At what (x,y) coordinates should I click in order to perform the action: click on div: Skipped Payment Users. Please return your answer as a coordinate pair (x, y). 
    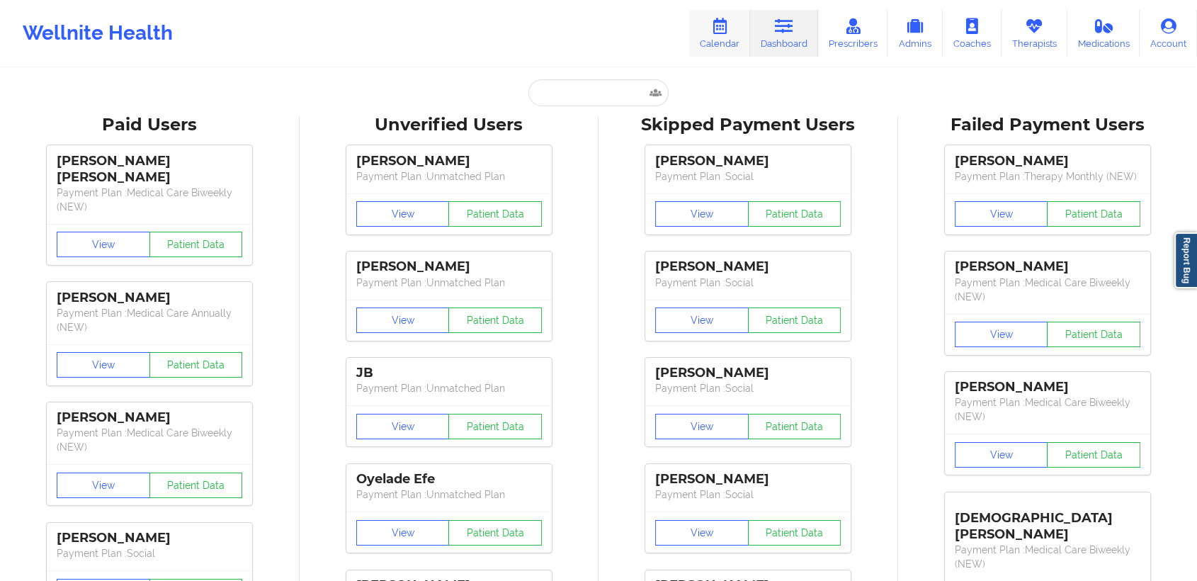
    Looking at the image, I should click on (748, 125).